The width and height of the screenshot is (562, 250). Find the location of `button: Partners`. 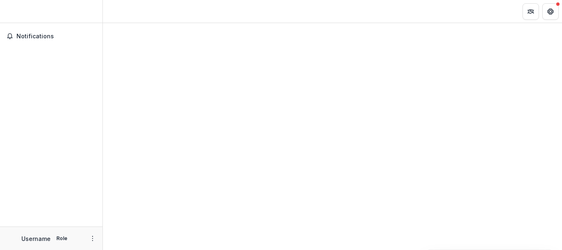

button: Partners is located at coordinates (531, 12).